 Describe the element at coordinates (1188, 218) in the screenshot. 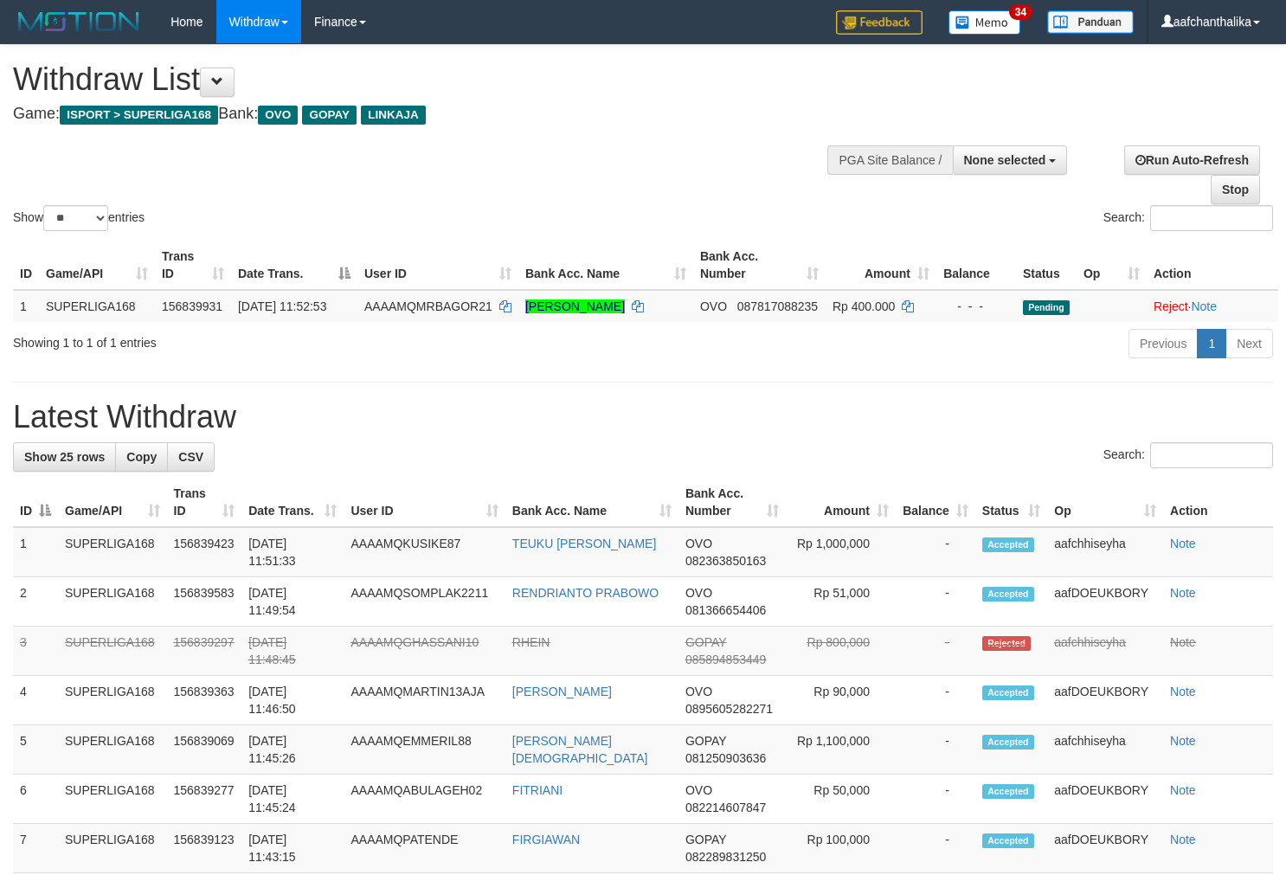

I see `label: Search:` at that location.